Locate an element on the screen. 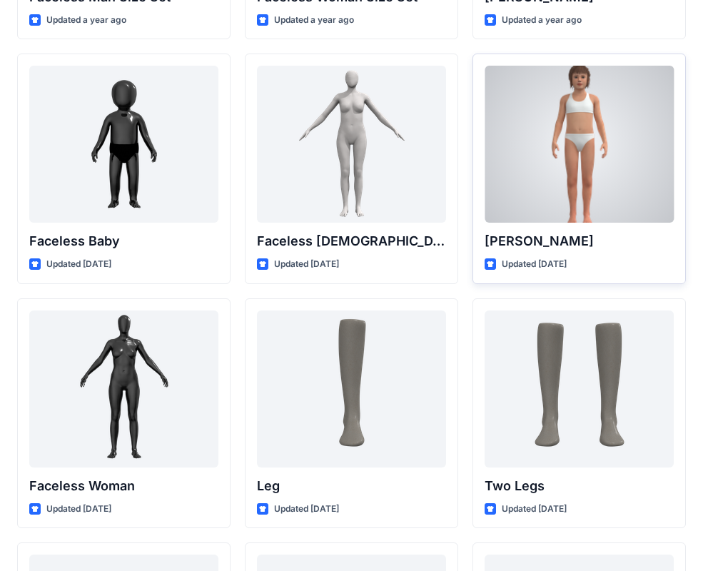 The image size is (703, 571). a: Two Legs is located at coordinates (579, 389).